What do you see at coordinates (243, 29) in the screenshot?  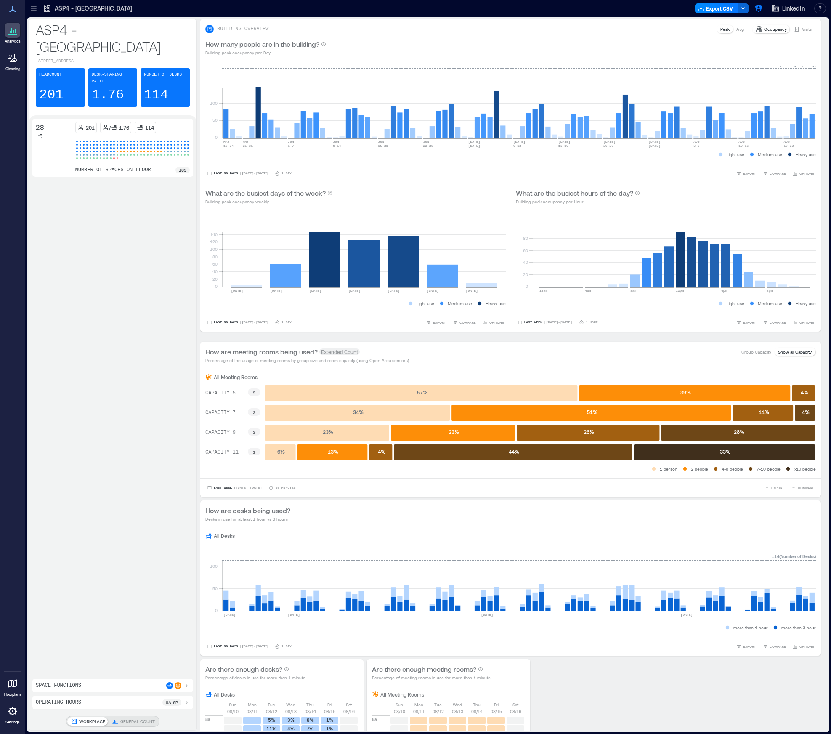 I see `p: BUILDING OVERVIEW` at bounding box center [243, 29].